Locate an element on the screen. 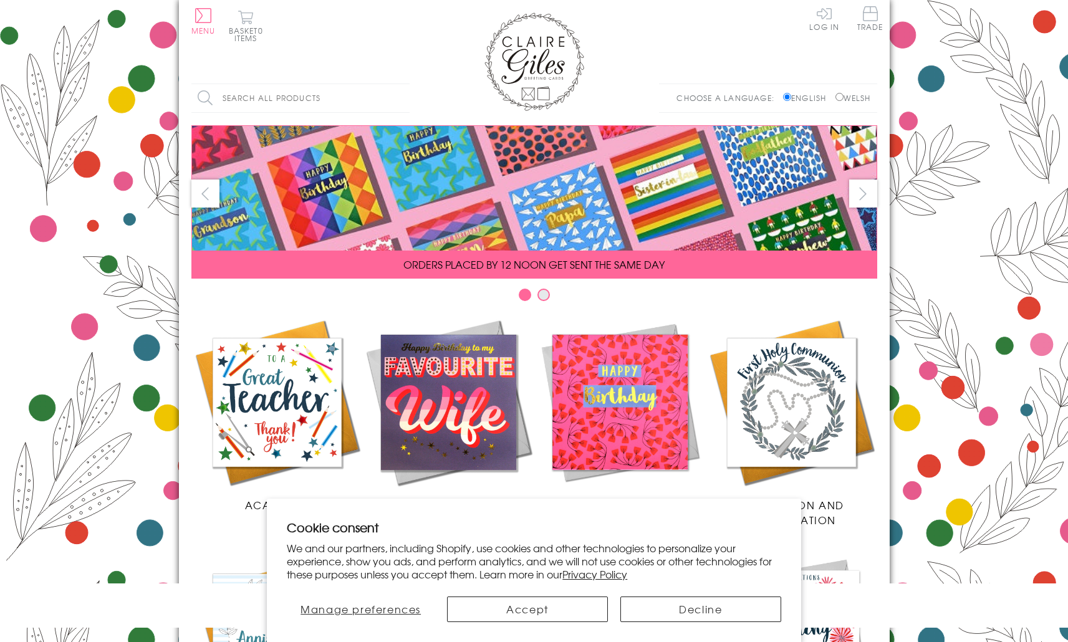  a: Privacy Policy is located at coordinates (595, 574).